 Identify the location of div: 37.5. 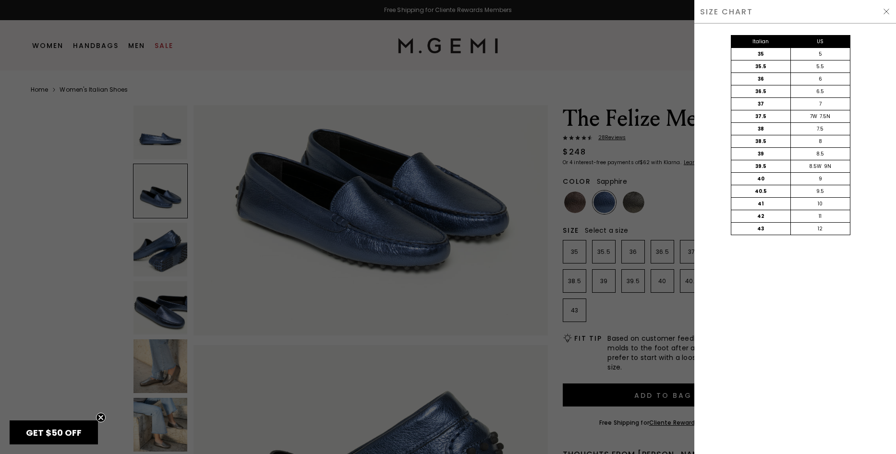
(761, 116).